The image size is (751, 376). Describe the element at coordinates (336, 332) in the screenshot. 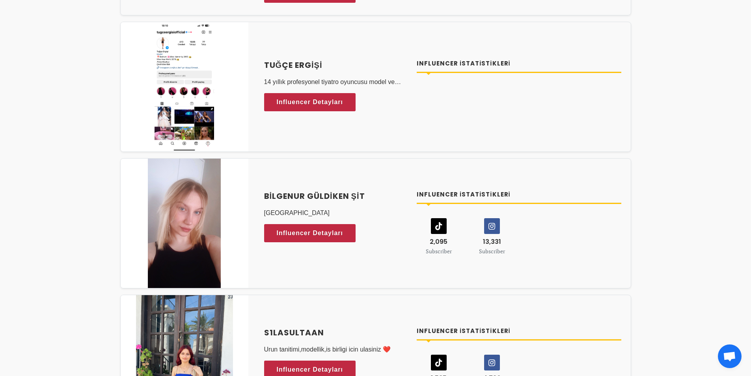

I see `h4: S1lasultaan` at that location.